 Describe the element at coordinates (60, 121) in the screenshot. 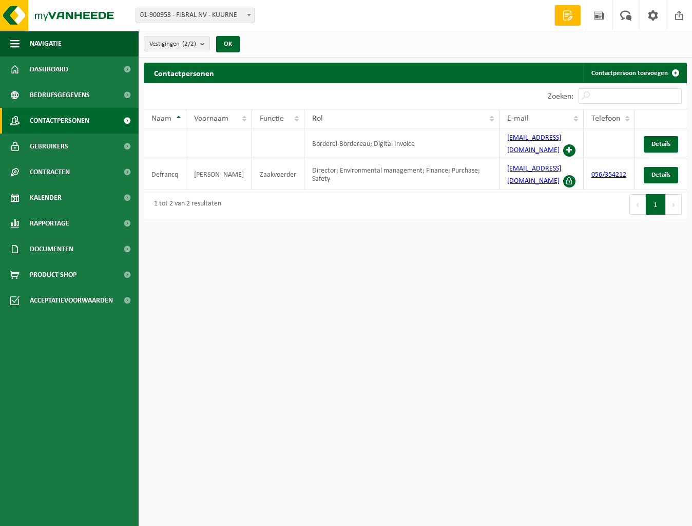

I see `span: Contactpersonen` at that location.